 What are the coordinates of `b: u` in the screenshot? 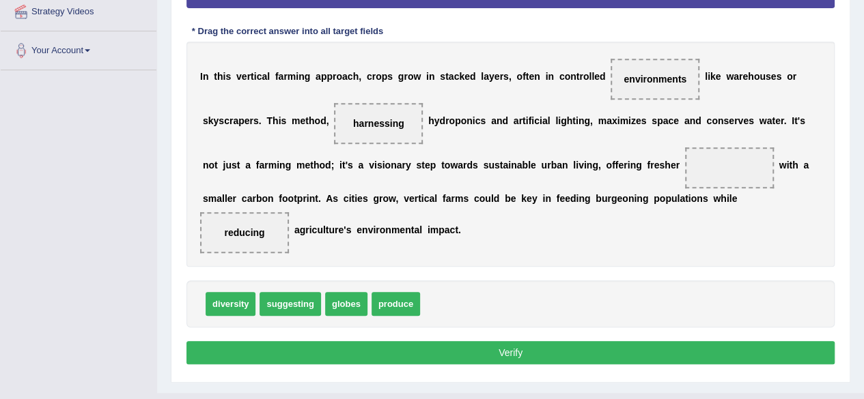 It's located at (491, 165).